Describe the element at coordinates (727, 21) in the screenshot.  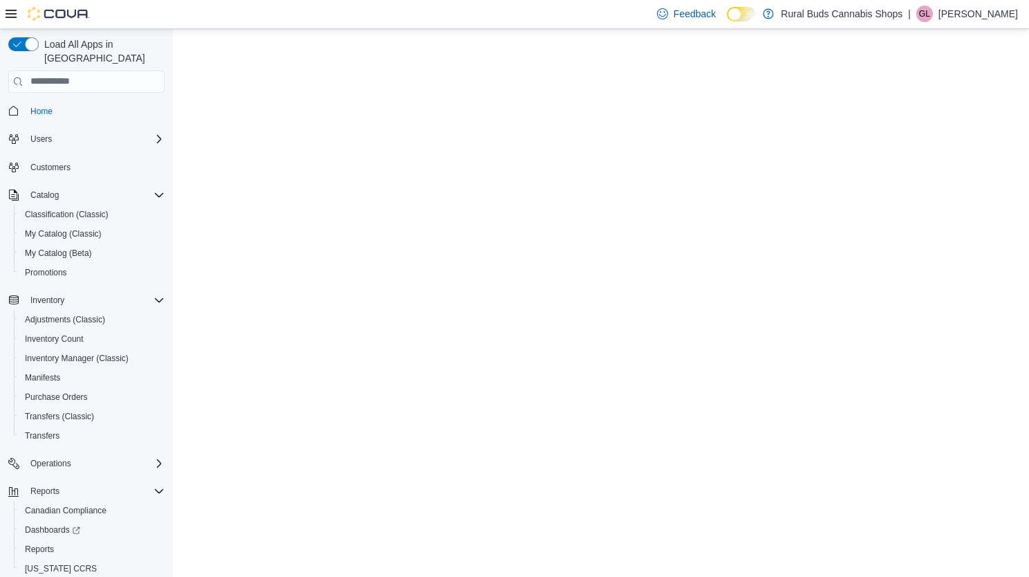
I see `span: Dark Mode` at that location.